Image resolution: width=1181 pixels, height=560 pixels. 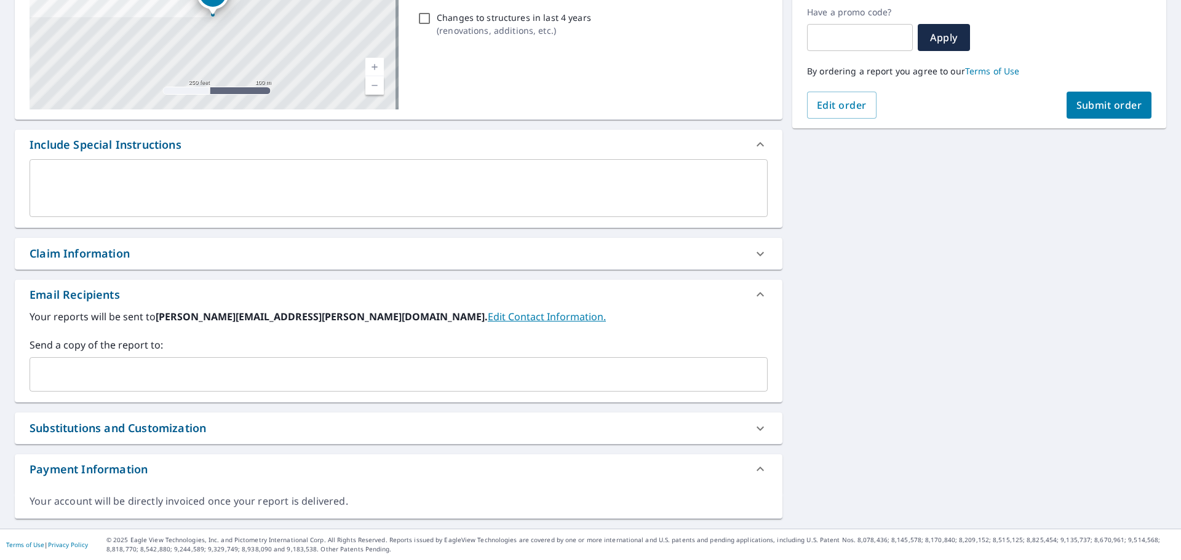 I want to click on p: ( renovations, additions, etc. ), so click(x=514, y=30).